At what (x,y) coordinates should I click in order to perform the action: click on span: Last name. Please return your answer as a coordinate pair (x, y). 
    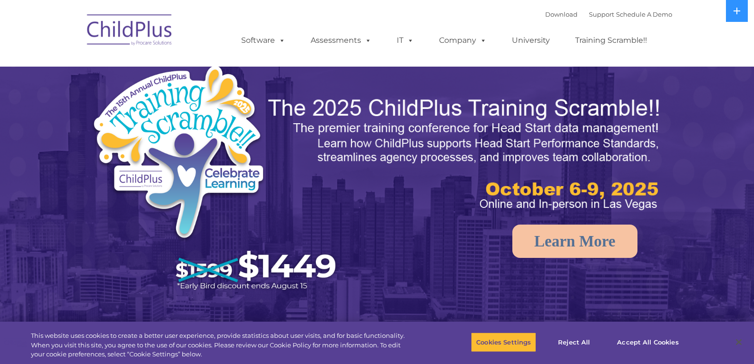
    Looking at the image, I should click on (147, 66).